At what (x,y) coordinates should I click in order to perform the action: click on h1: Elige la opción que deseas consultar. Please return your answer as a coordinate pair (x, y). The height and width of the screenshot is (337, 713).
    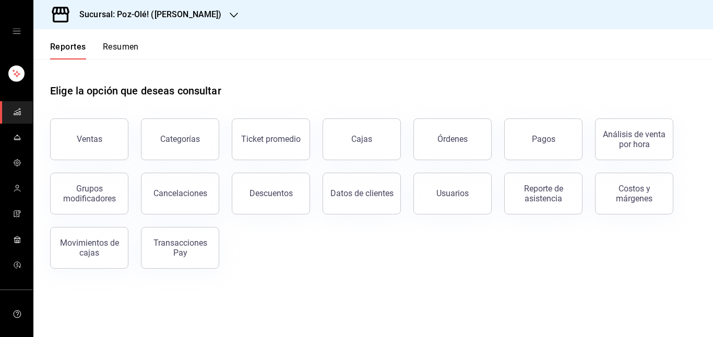
    Looking at the image, I should click on (136, 91).